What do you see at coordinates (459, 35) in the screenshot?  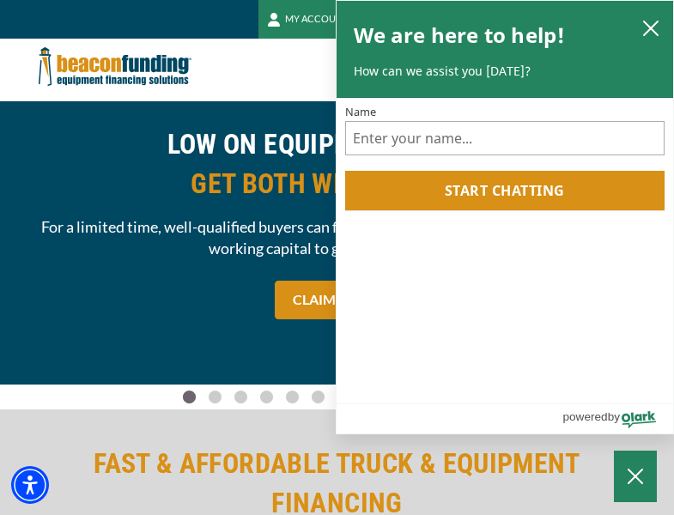 I see `h2: We are here to help!` at bounding box center [459, 35].